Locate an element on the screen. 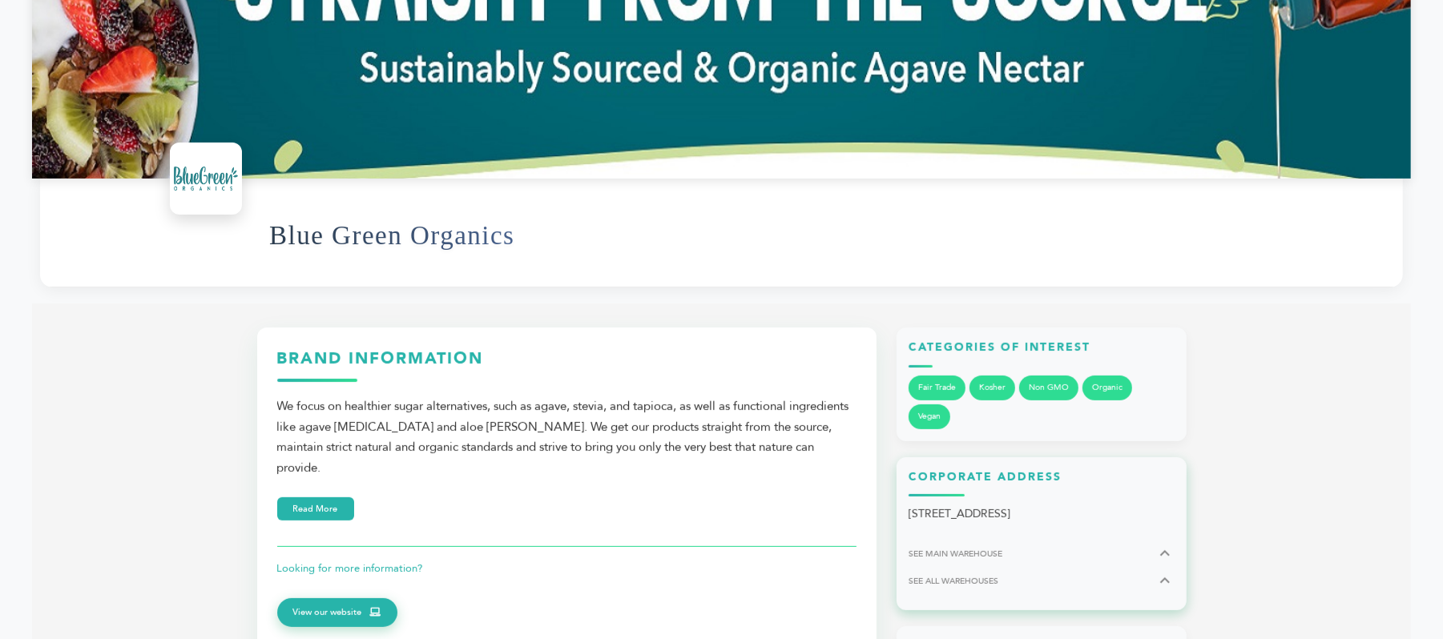 The image size is (1443, 639). button: Read More is located at coordinates (316, 509).